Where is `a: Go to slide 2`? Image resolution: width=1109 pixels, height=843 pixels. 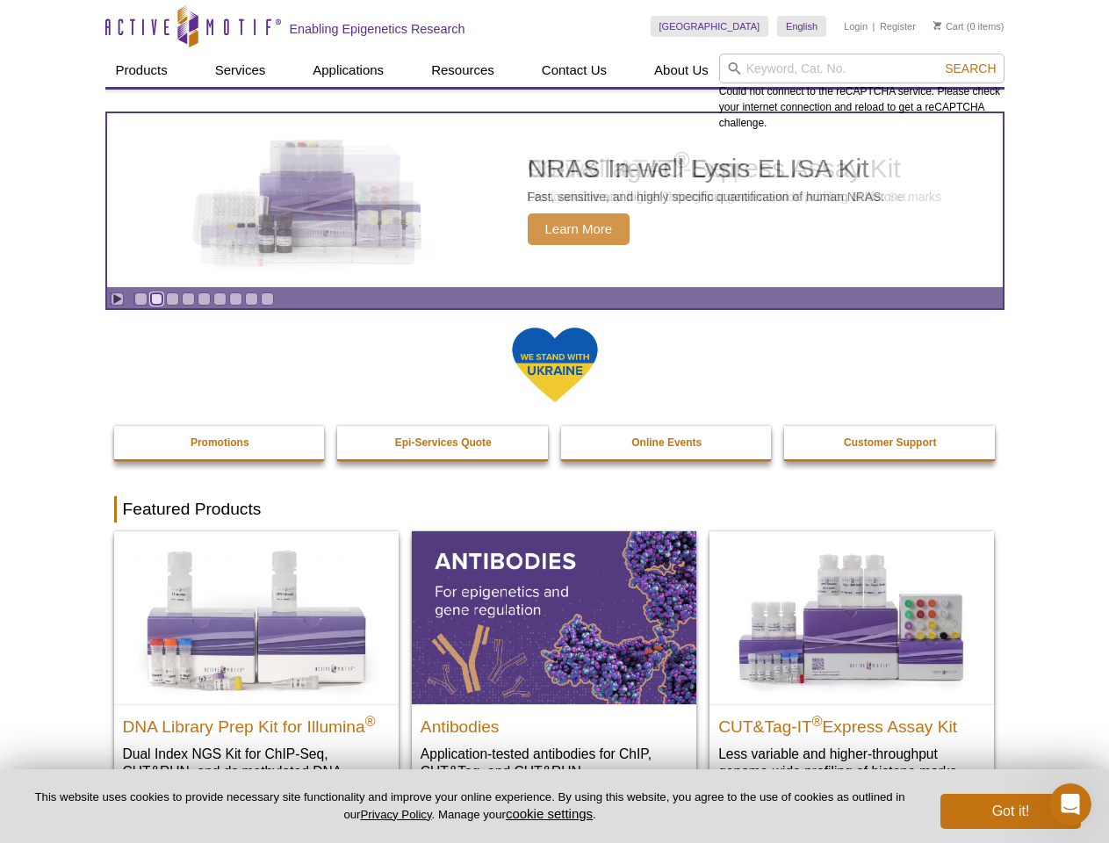
a: Go to slide 2 is located at coordinates (156, 298).